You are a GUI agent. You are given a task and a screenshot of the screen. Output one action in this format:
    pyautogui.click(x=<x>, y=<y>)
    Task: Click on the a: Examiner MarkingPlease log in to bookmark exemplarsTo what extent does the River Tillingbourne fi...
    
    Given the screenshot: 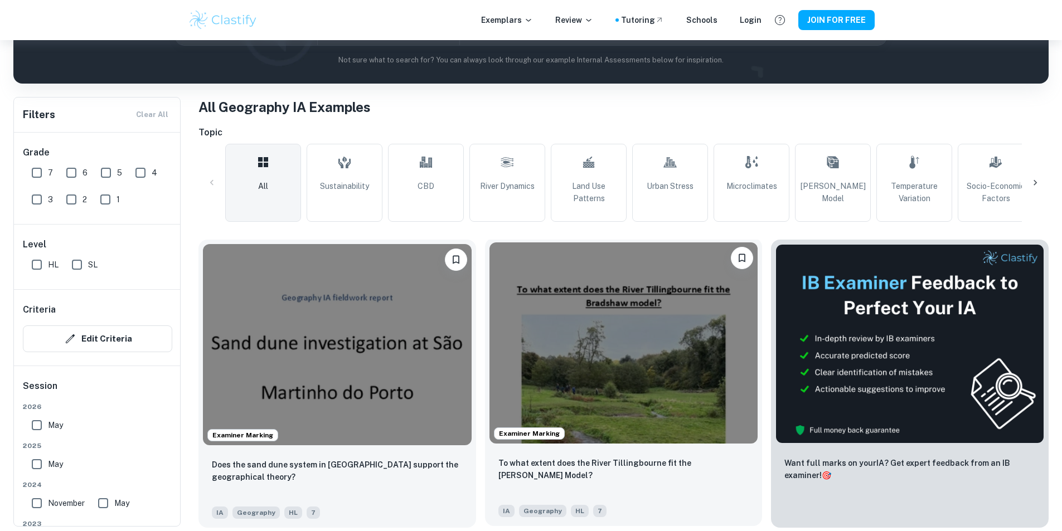 What is the action you would take?
    pyautogui.click(x=624, y=383)
    